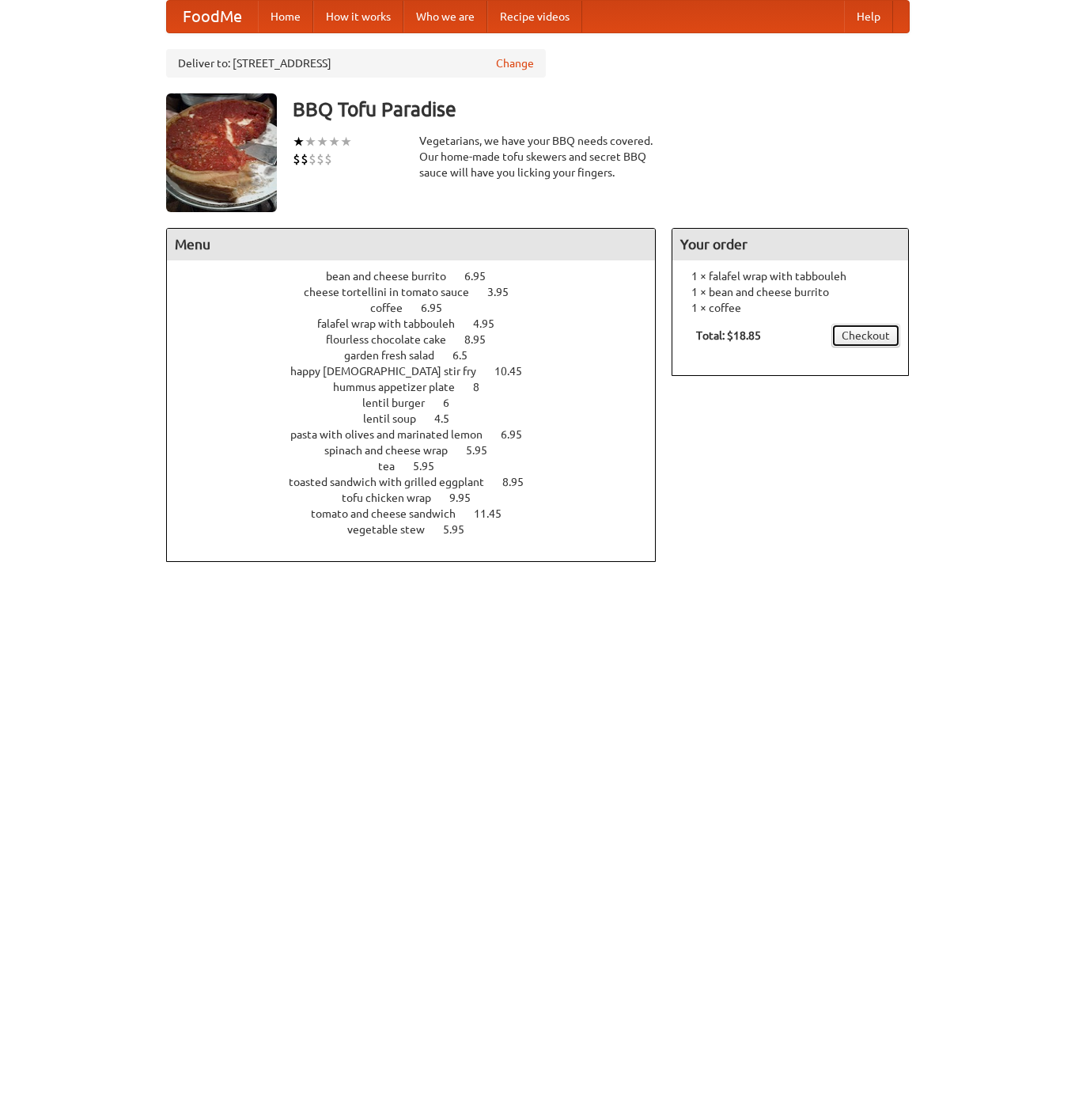  I want to click on a: toasted sandwich with grilled eggplant 8.95, so click(421, 482).